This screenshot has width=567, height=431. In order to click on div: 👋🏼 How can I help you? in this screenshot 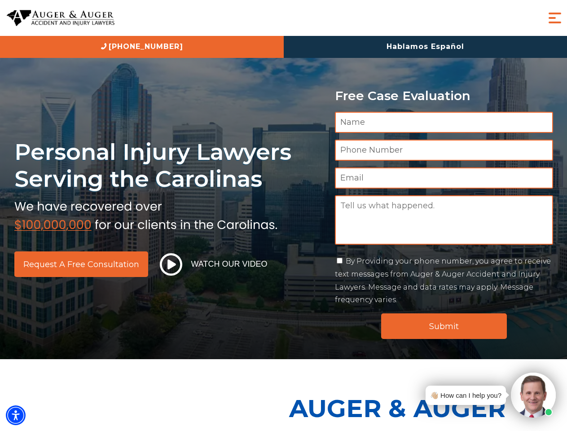, I will do `click(465, 395)`.